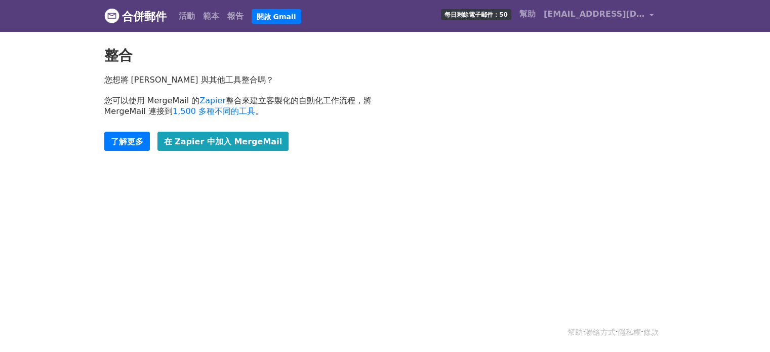  What do you see at coordinates (112, 16) in the screenshot?
I see `img: MergeMail 標誌` at bounding box center [112, 16].